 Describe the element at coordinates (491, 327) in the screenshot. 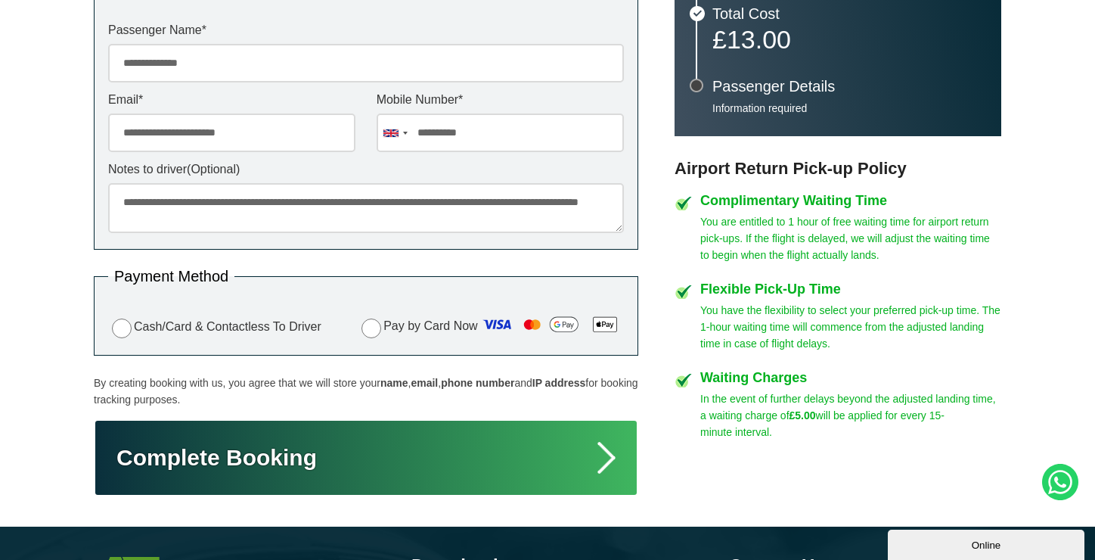

I see `label: Pay by Card Now` at that location.